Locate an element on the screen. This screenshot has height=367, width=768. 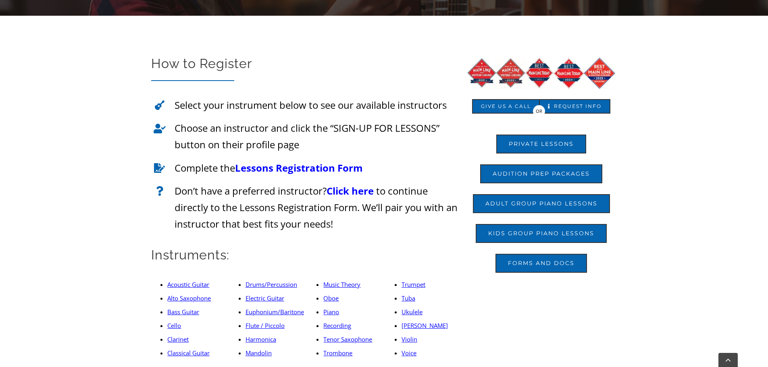
a: Music Theory is located at coordinates (342, 285).